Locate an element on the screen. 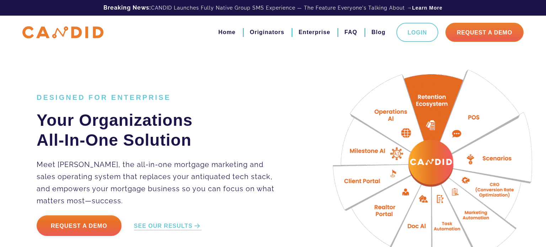 The width and height of the screenshot is (546, 247). img: CANDID APP is located at coordinates (63, 32).